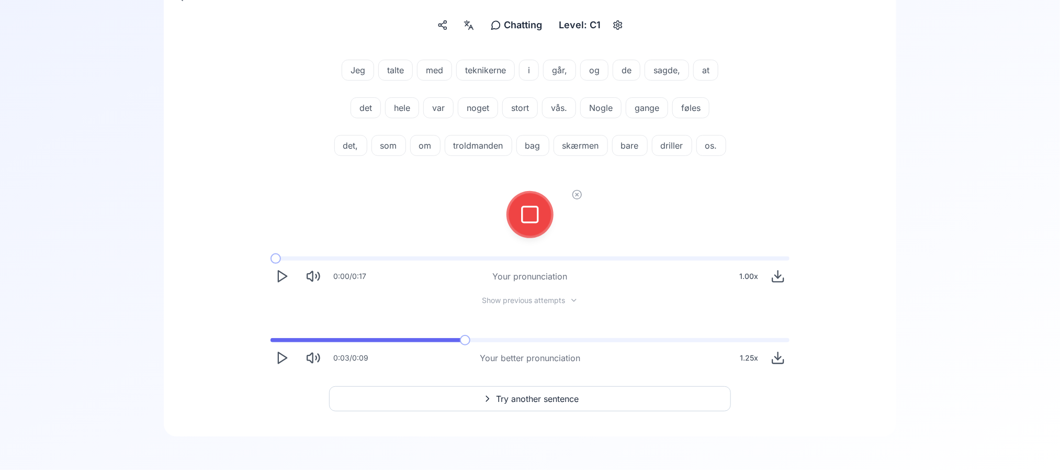 Image resolution: width=1060 pixels, height=470 pixels. Describe the element at coordinates (389, 145) in the screenshot. I see `button: som` at that location.